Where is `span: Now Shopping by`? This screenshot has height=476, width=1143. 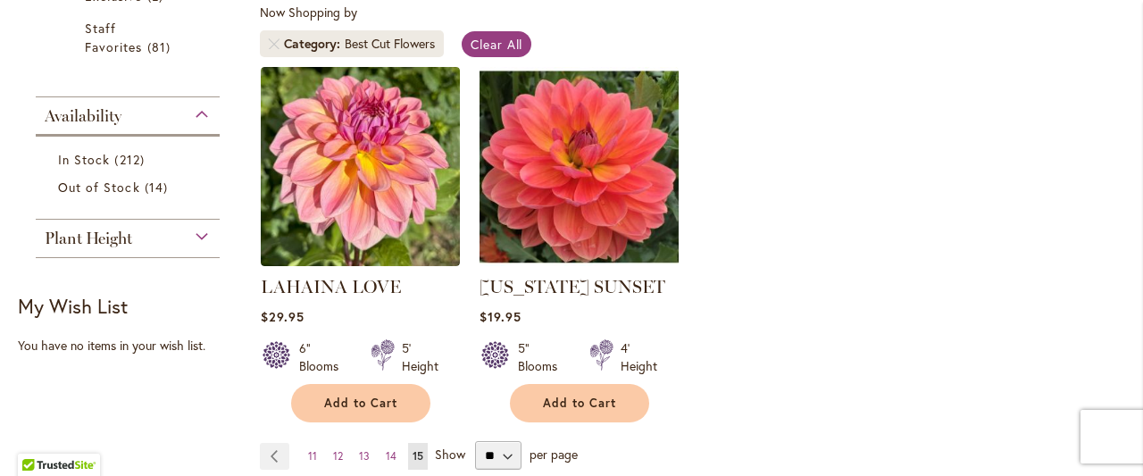 span: Now Shopping by is located at coordinates (308, 12).